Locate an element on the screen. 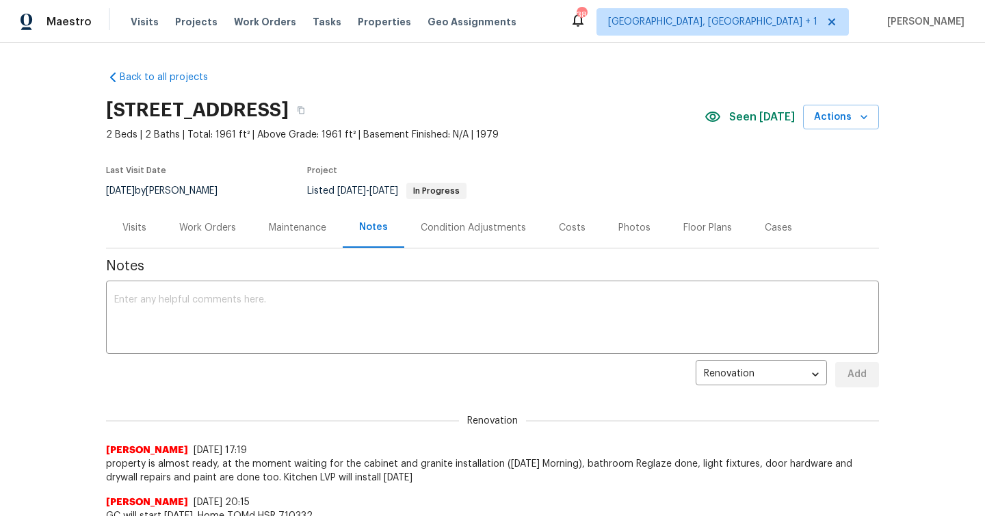 Image resolution: width=985 pixels, height=516 pixels. div: Work Orders is located at coordinates (207, 228).